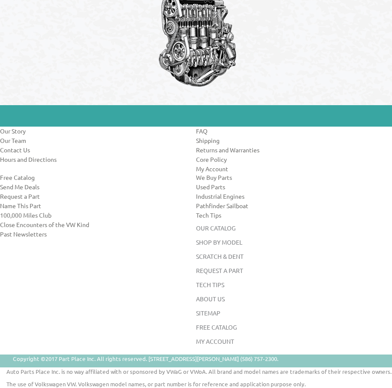 The image size is (392, 388). Describe the element at coordinates (220, 256) in the screenshot. I see `a: SCRATCH & DENT` at that location.